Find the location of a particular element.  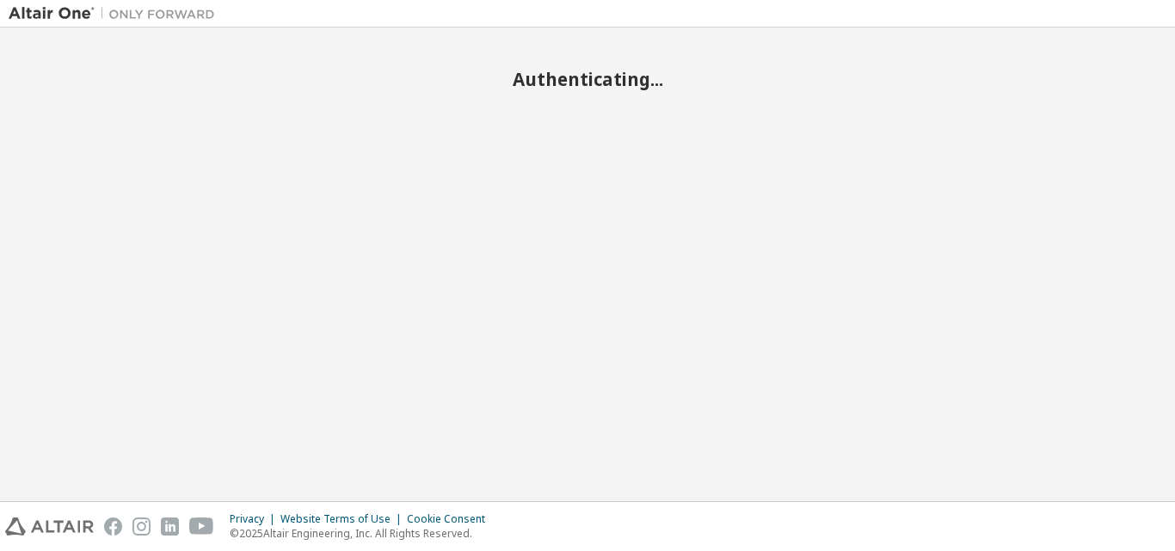

h2: Authenticating... is located at coordinates (587, 79).